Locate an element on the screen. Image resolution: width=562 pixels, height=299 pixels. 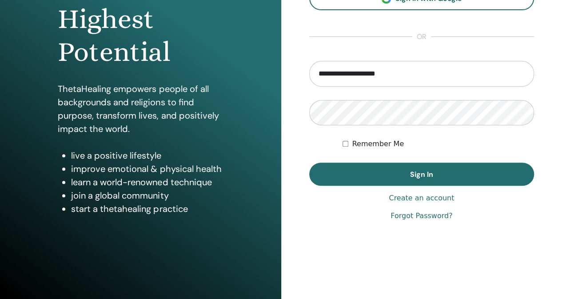
a: Forgot Password? is located at coordinates (421, 216).